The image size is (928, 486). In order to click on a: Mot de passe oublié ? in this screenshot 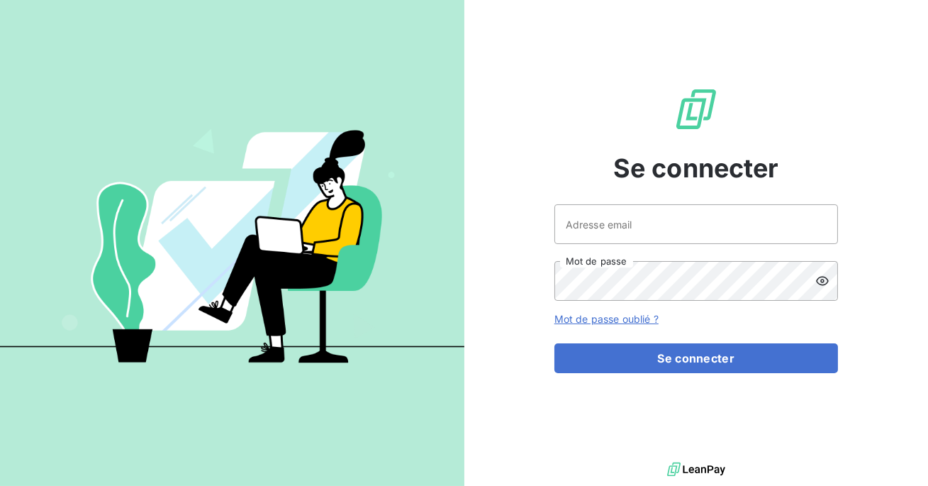, I will do `click(606, 318)`.